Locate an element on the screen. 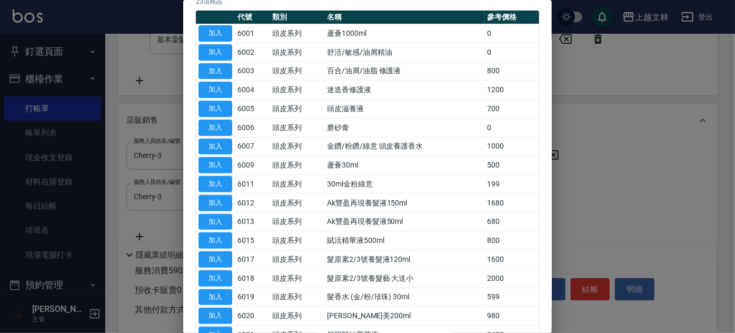 Image resolution: width=735 pixels, height=333 pixels. td: 6003 is located at coordinates (252, 71).